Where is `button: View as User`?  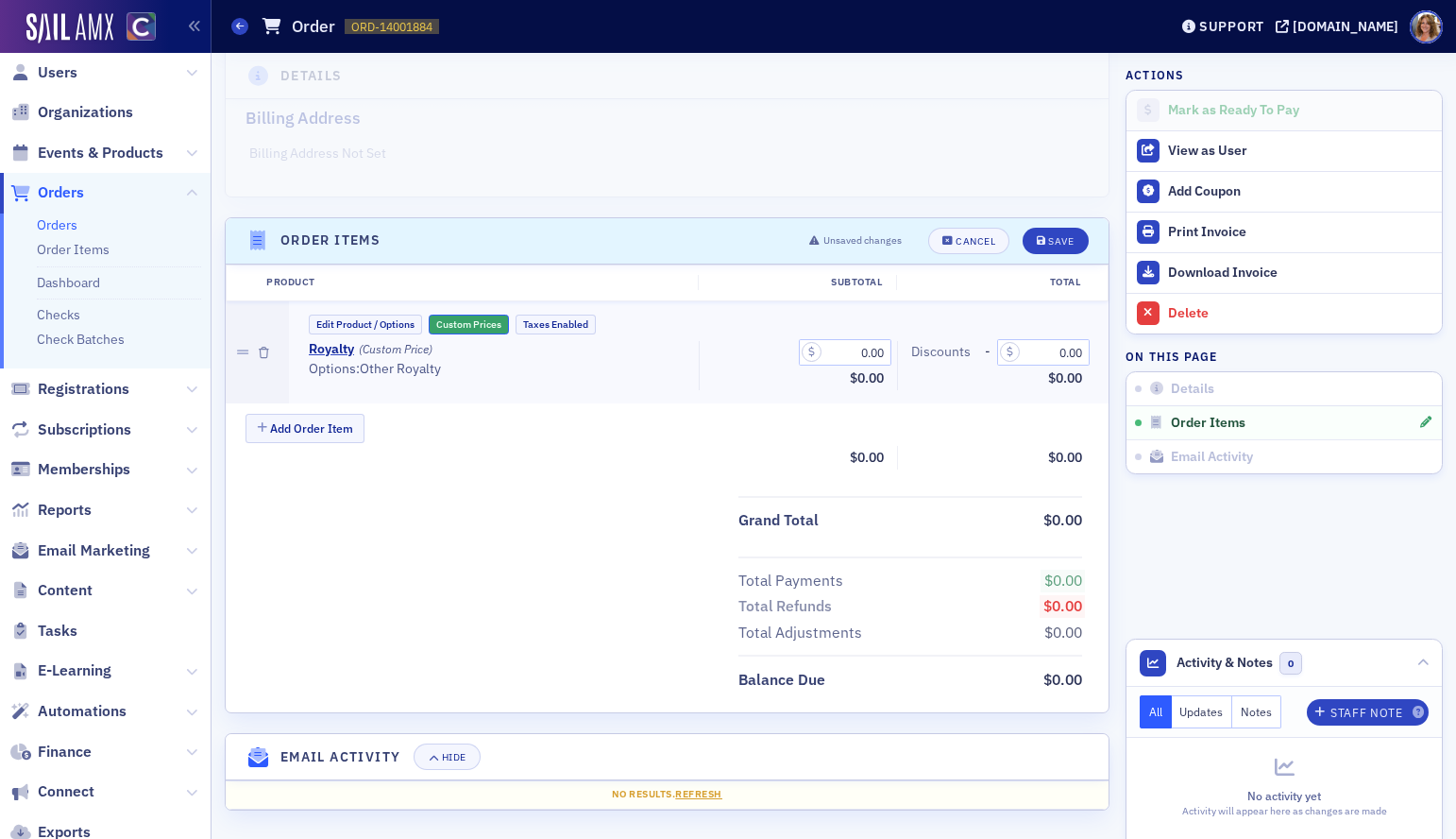
button: View as User is located at coordinates (1284, 150).